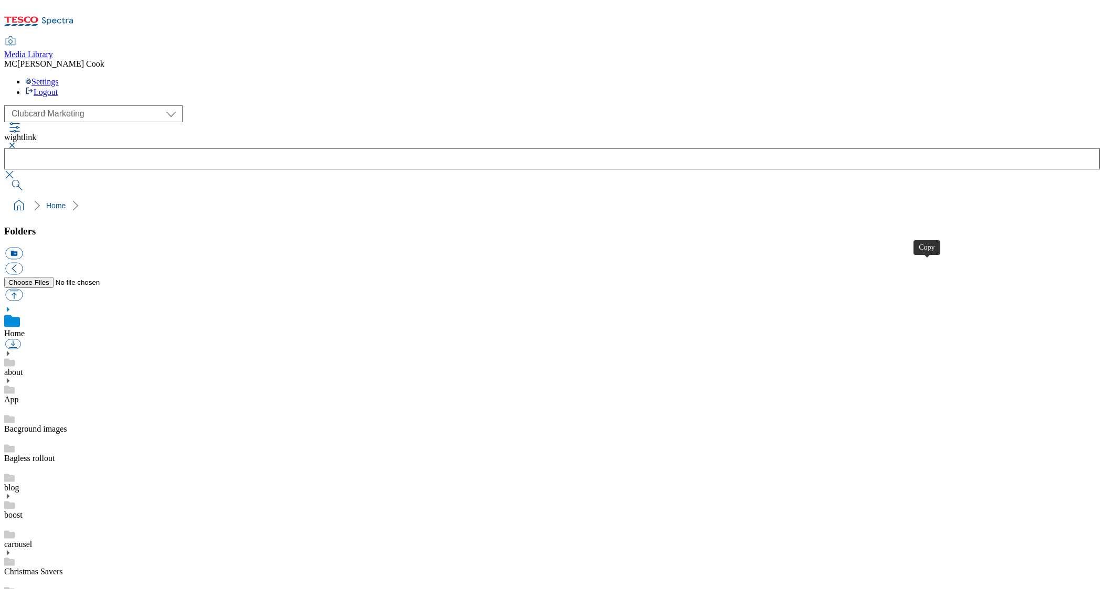  What do you see at coordinates (10, 64) in the screenshot?
I see `span: MC` at bounding box center [10, 64].